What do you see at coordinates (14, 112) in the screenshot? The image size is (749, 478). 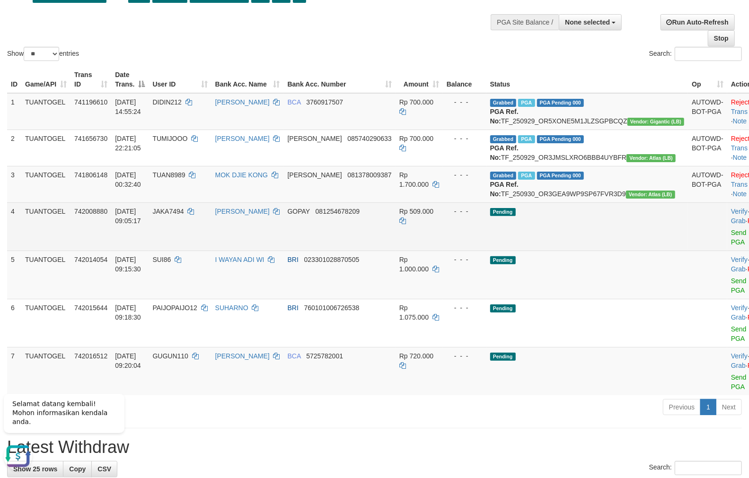 I see `td: 1` at bounding box center [14, 112].